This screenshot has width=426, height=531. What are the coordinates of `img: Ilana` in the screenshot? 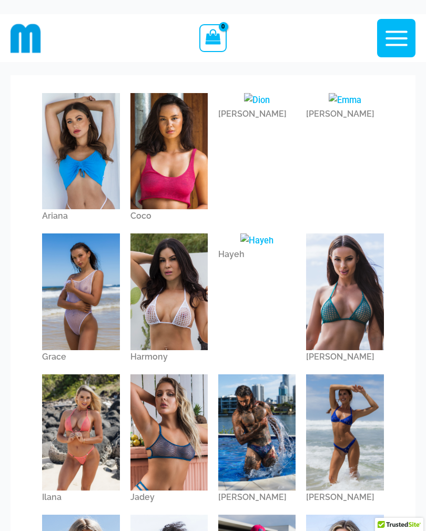 It's located at (80, 432).